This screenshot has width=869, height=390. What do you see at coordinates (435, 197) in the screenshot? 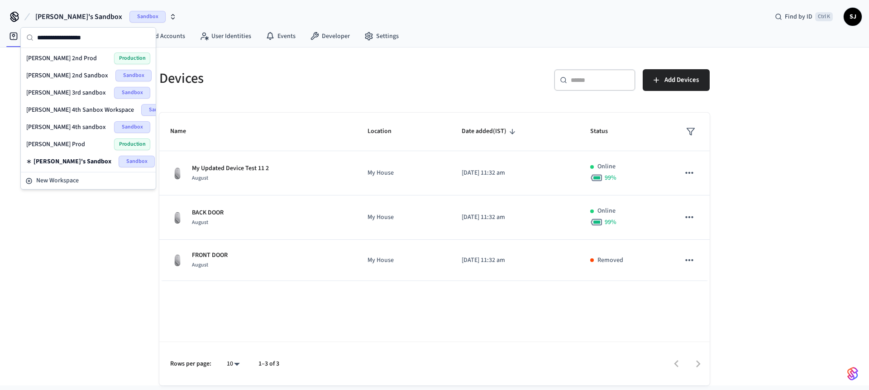
I see `table: sticky table` at bounding box center [435, 197].